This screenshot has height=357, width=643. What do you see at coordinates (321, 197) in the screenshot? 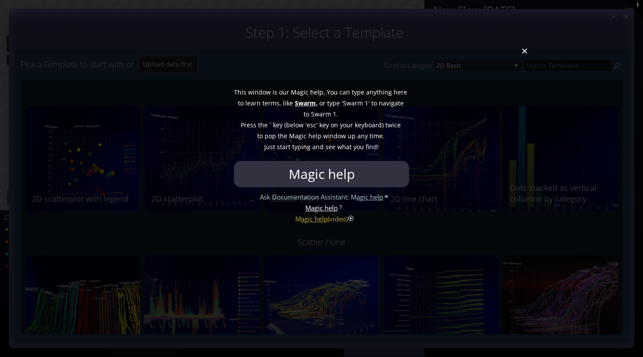
I see `div: Ask Documentation Assistant: M` at bounding box center [321, 197].